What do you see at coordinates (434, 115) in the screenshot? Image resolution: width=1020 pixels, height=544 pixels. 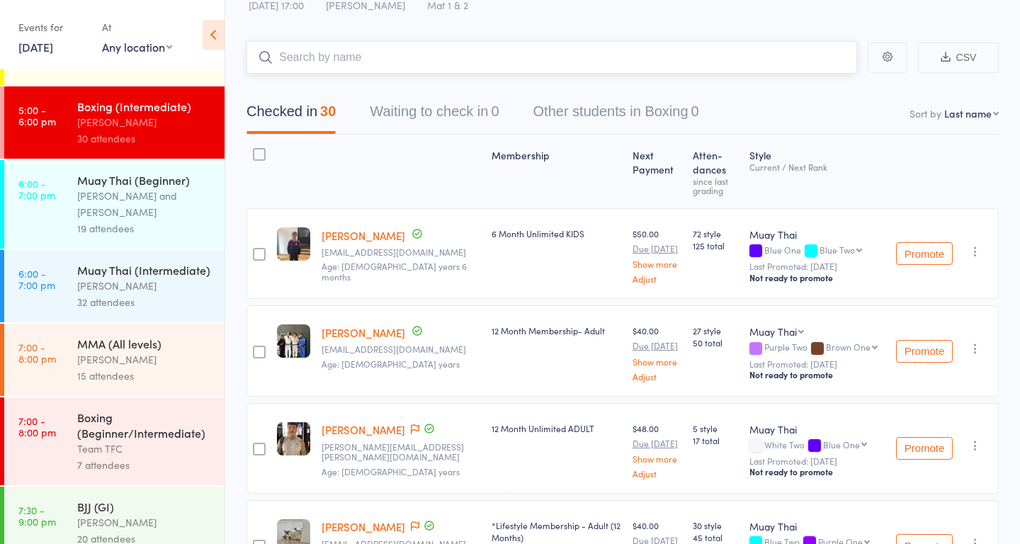 I see `button: Waiting to check in0` at bounding box center [434, 115].